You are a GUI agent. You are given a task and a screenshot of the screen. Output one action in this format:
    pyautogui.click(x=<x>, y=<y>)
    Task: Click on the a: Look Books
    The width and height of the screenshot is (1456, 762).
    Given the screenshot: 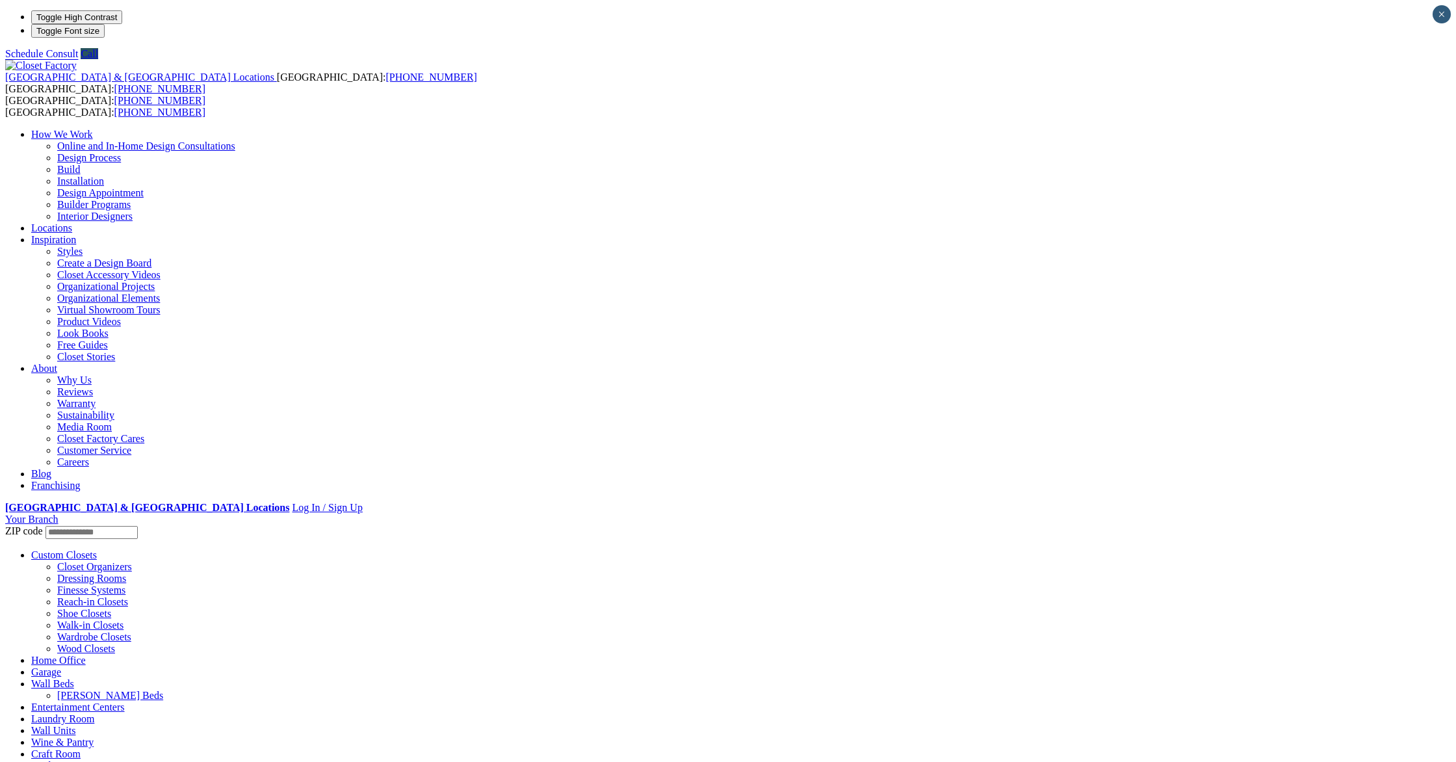 What is the action you would take?
    pyautogui.click(x=83, y=333)
    